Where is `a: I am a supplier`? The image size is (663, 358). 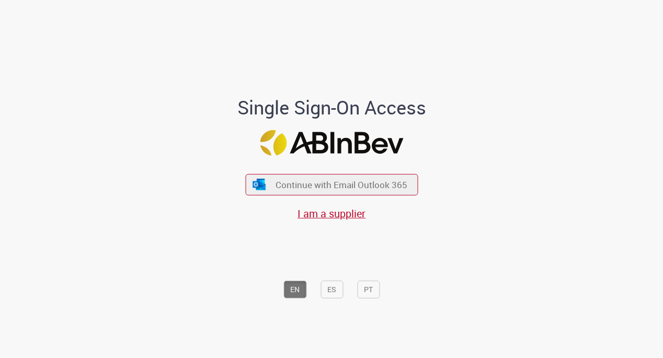
a: I am a supplier is located at coordinates (332, 213).